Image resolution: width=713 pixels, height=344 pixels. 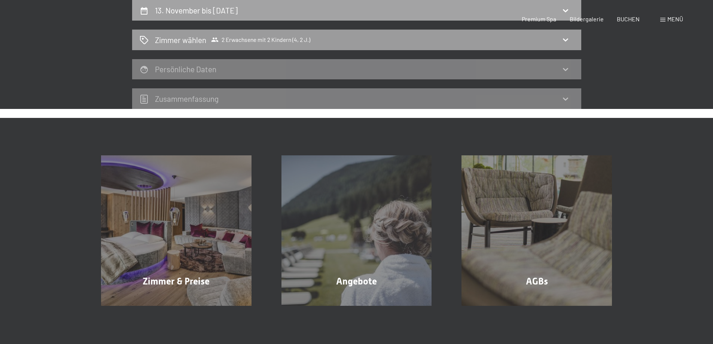 What do you see at coordinates (628, 19) in the screenshot?
I see `span: BUCHEN` at bounding box center [628, 19].